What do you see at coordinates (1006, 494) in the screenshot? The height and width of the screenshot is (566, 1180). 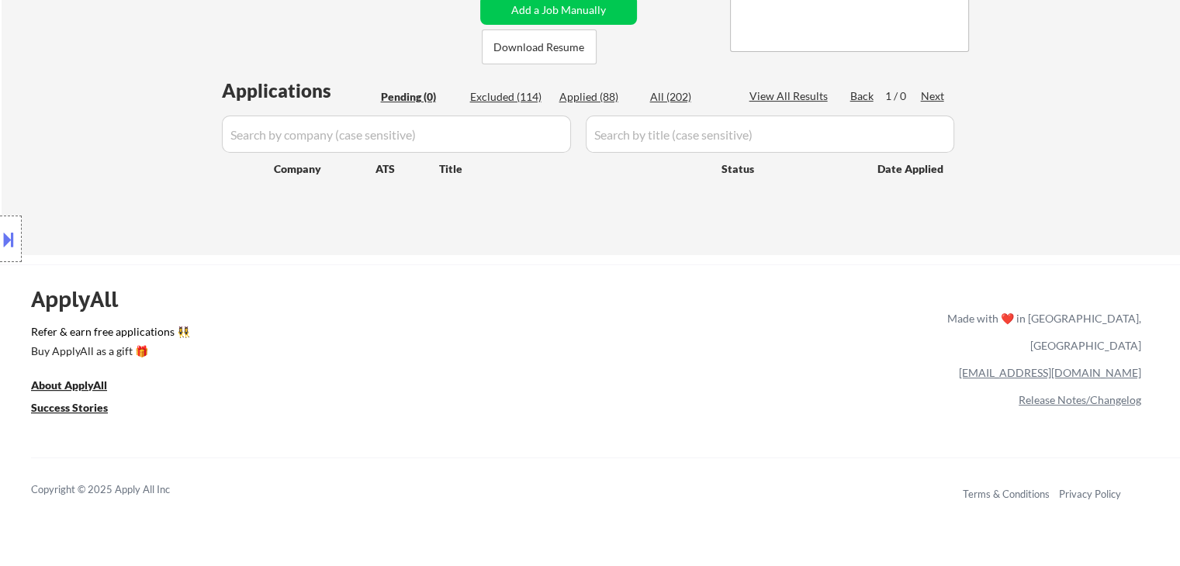 I see `a: Terms & Conditions` at bounding box center [1006, 494].